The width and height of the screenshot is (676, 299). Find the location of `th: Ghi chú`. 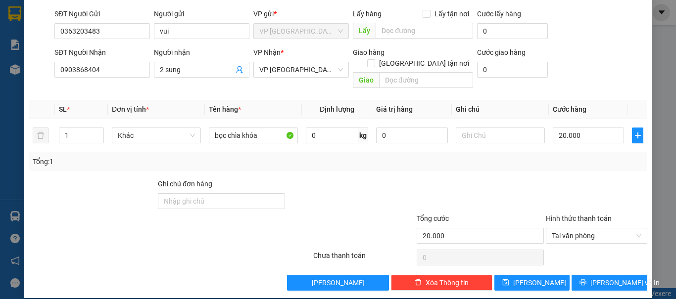

th: Ghi chú is located at coordinates (500, 109).